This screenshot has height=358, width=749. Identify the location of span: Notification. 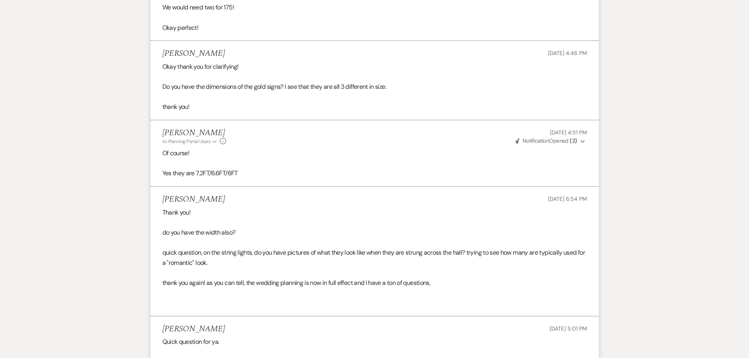
(536, 141).